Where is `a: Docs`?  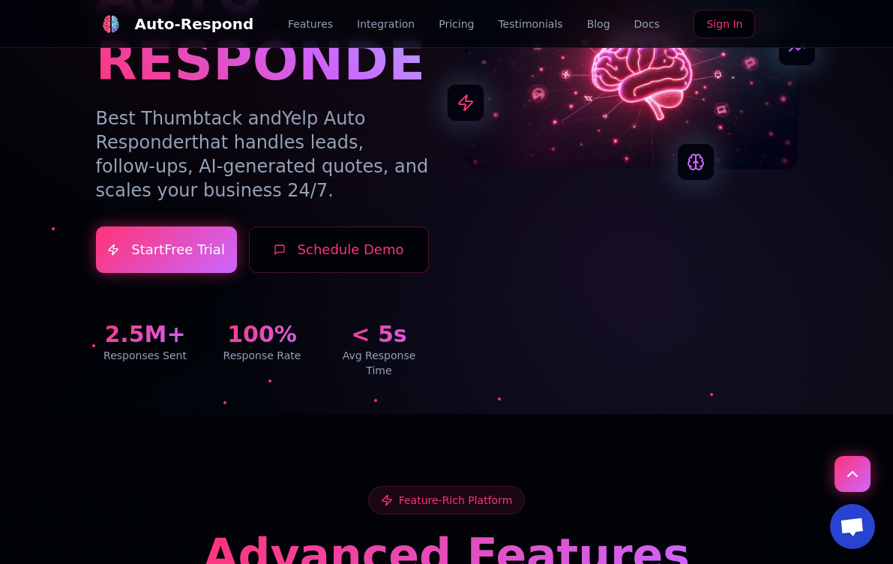
a: Docs is located at coordinates (647, 24).